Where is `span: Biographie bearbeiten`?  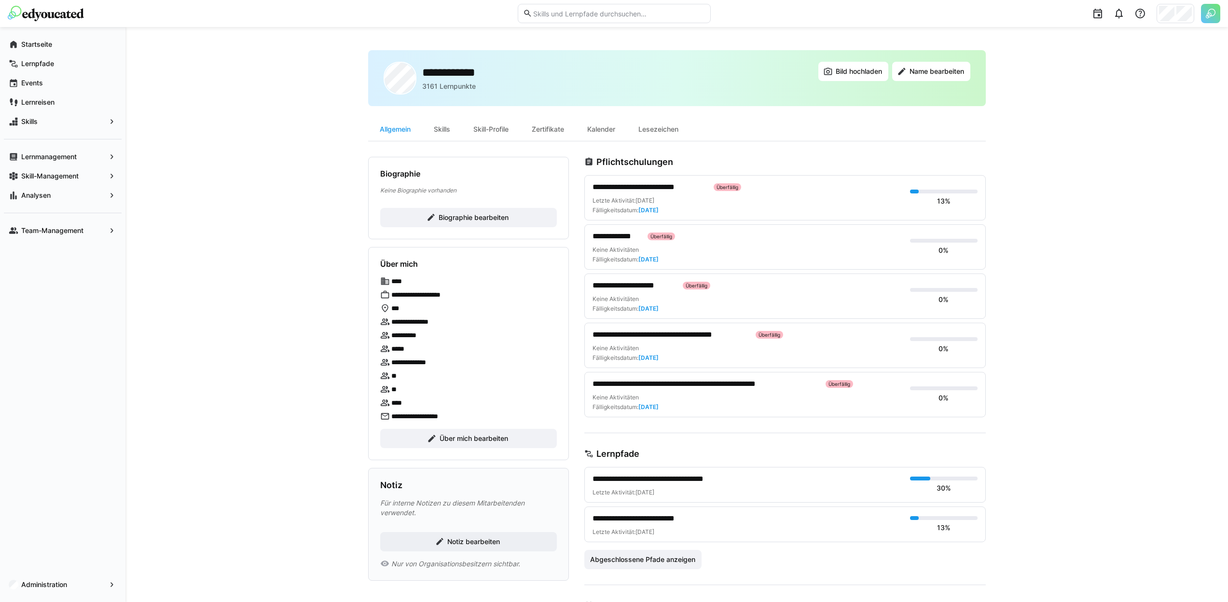
span: Biographie bearbeiten is located at coordinates (473, 218).